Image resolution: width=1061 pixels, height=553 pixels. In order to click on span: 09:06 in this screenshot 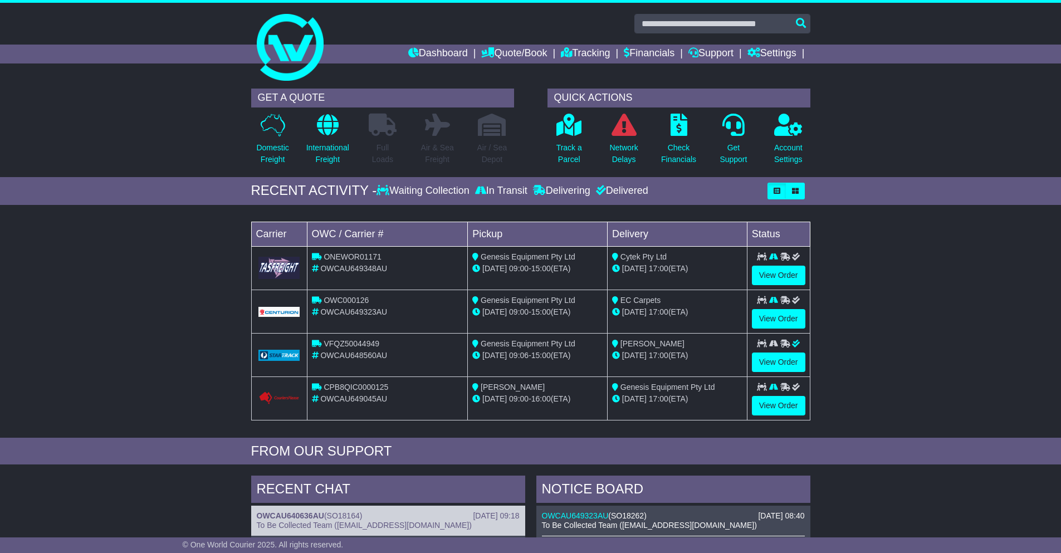, I will do `click(518, 355)`.